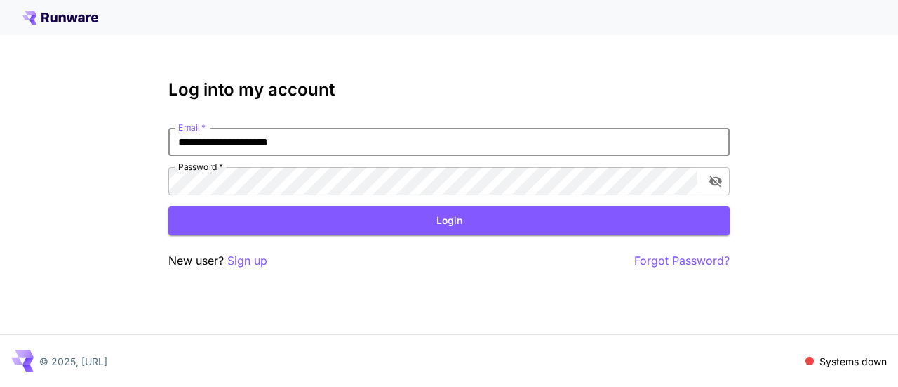  Describe the element at coordinates (449, 90) in the screenshot. I see `h3: Log into my account` at that location.